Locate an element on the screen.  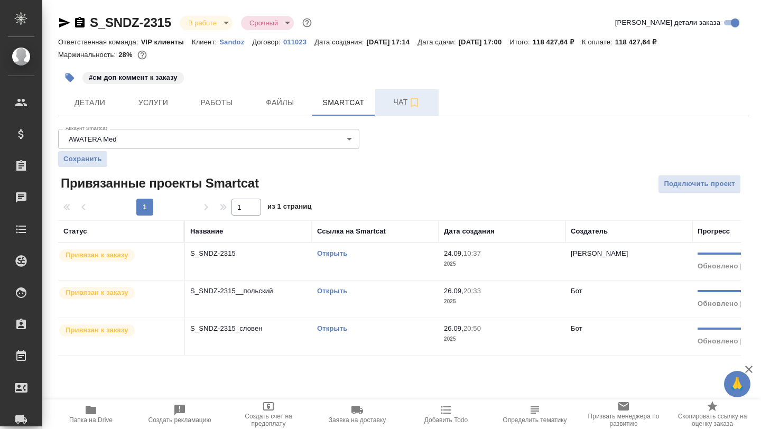
span: Создать рекламацию is located at coordinates (180, 420).